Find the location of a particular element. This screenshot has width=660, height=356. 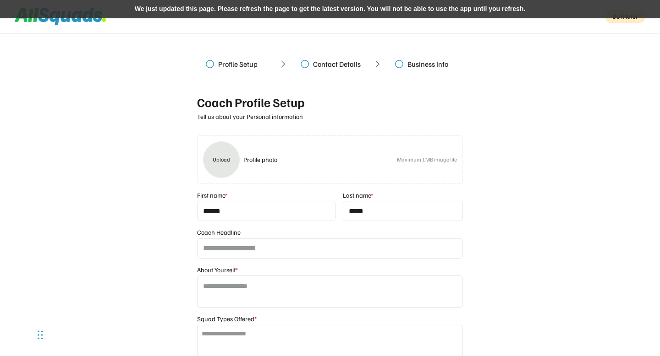

div: Profile photo is located at coordinates (318, 160).